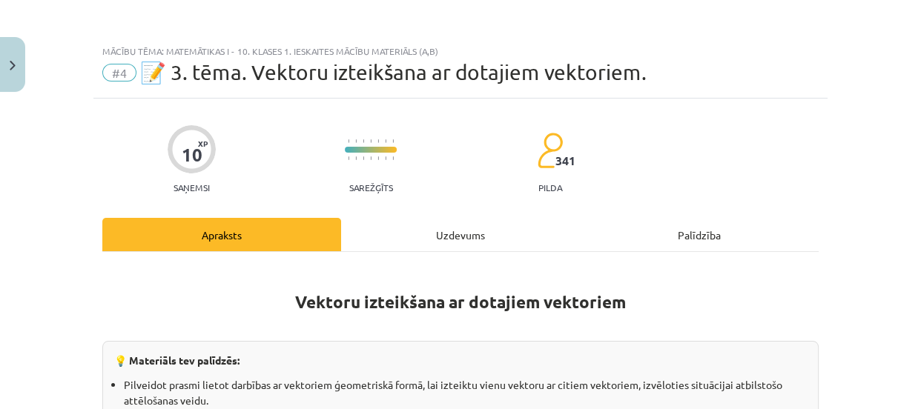 The image size is (921, 409). I want to click on span: 341, so click(565, 161).